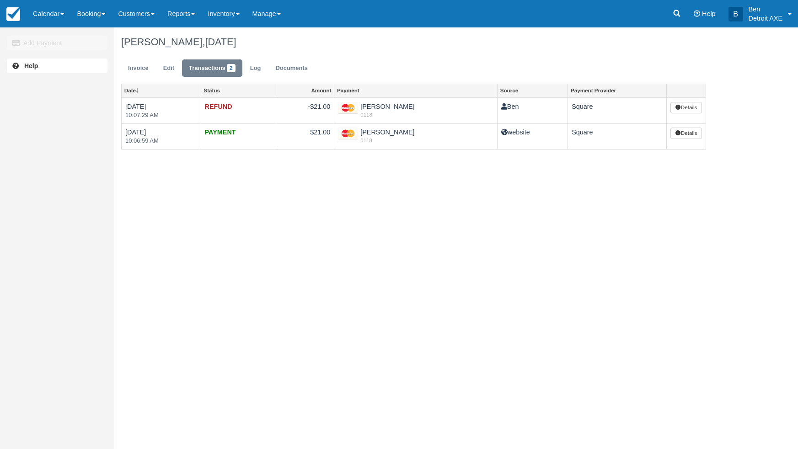 This screenshot has width=798, height=449. What do you see at coordinates (138, 68) in the screenshot?
I see `a: Invoice` at bounding box center [138, 68].